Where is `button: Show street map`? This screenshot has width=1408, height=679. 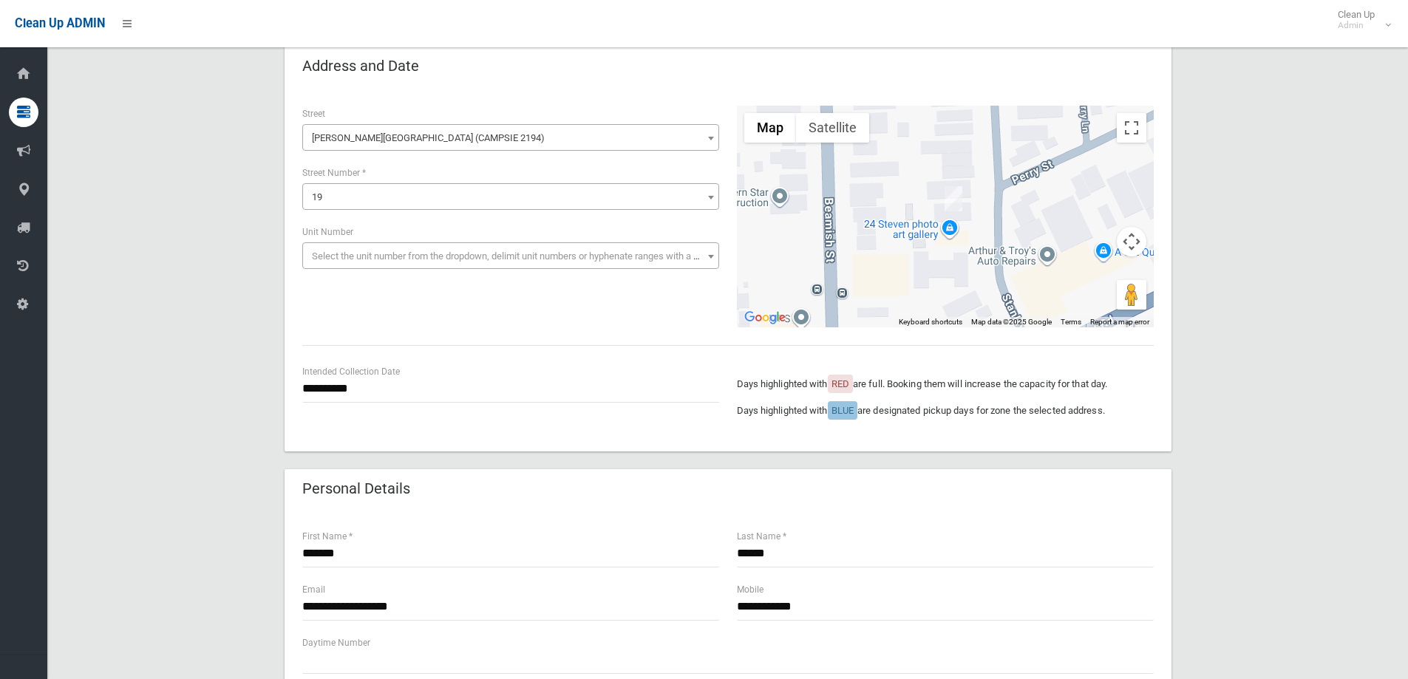 button: Show street map is located at coordinates (770, 128).